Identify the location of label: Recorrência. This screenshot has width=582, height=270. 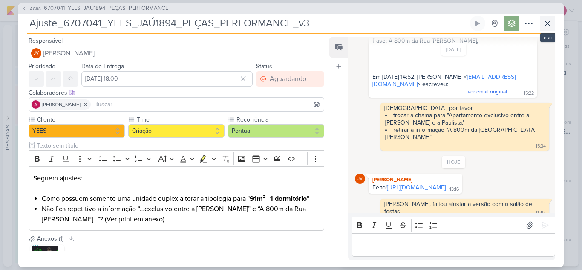
(280, 119).